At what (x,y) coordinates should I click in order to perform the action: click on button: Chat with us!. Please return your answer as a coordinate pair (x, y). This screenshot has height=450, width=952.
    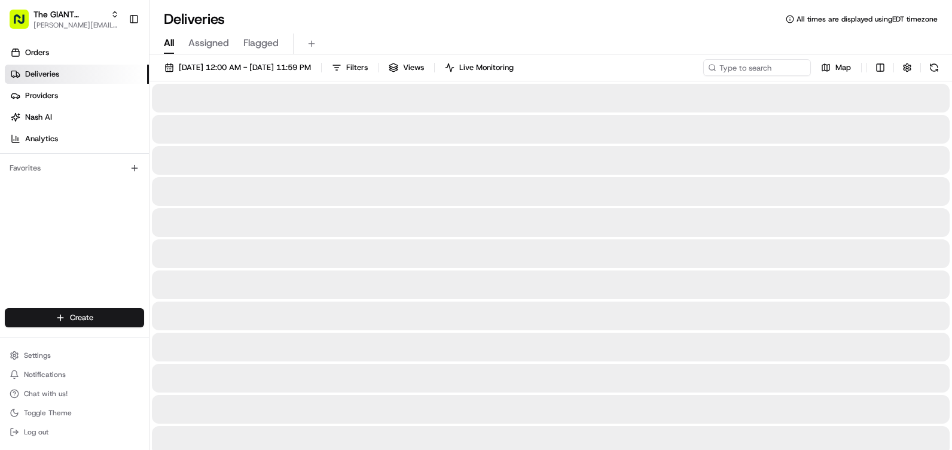
    Looking at the image, I should click on (74, 393).